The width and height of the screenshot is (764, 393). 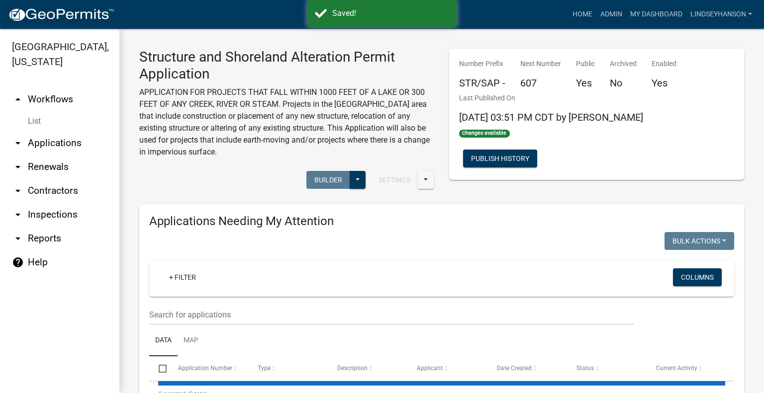 What do you see at coordinates (611, 14) in the screenshot?
I see `a: Admin` at bounding box center [611, 14].